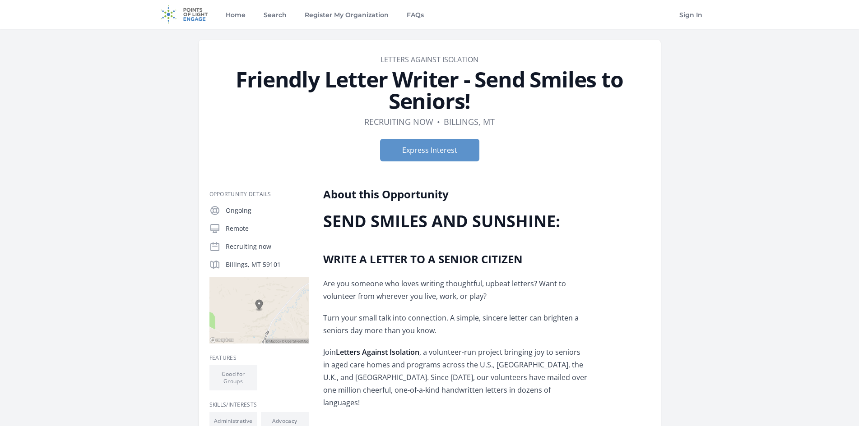 This screenshot has width=859, height=426. What do you see at coordinates (267, 265) in the screenshot?
I see `p: Billings, MT 59101` at bounding box center [267, 265].